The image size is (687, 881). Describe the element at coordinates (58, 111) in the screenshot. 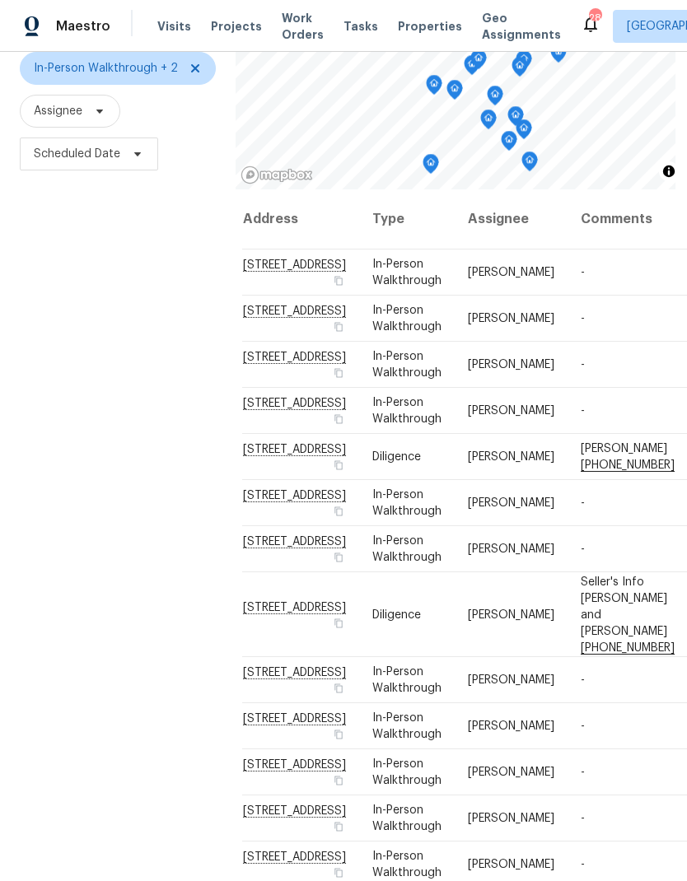

I see `span: Assignee` at that location.